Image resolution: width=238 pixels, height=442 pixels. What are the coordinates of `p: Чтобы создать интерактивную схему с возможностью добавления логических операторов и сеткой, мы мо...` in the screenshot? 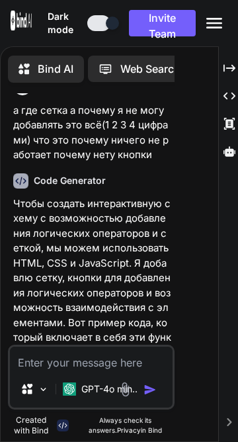 It's located at (92, 278).